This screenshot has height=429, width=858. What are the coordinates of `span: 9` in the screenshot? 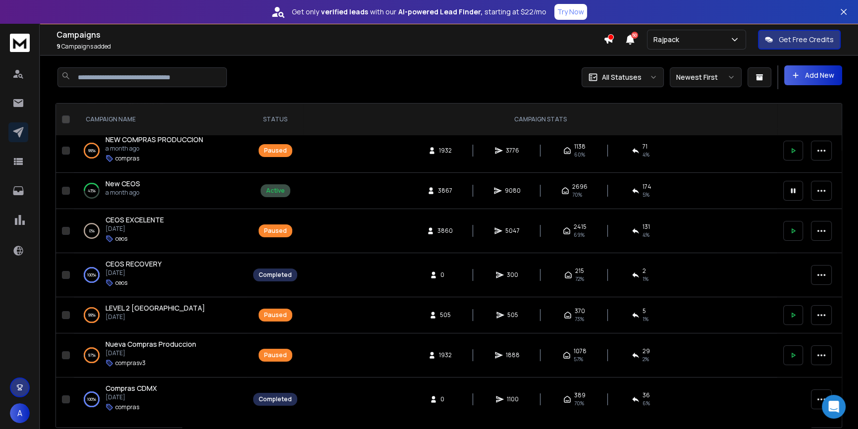 It's located at (58, 46).